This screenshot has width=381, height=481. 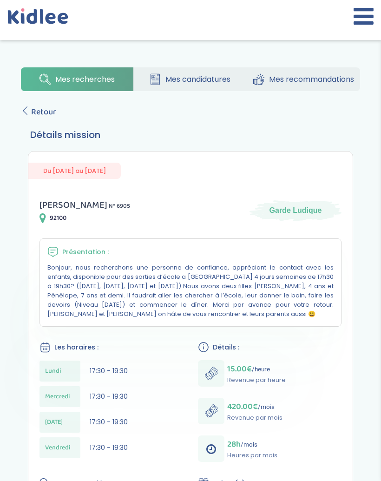 I want to click on p: Revenue par mois, so click(x=255, y=418).